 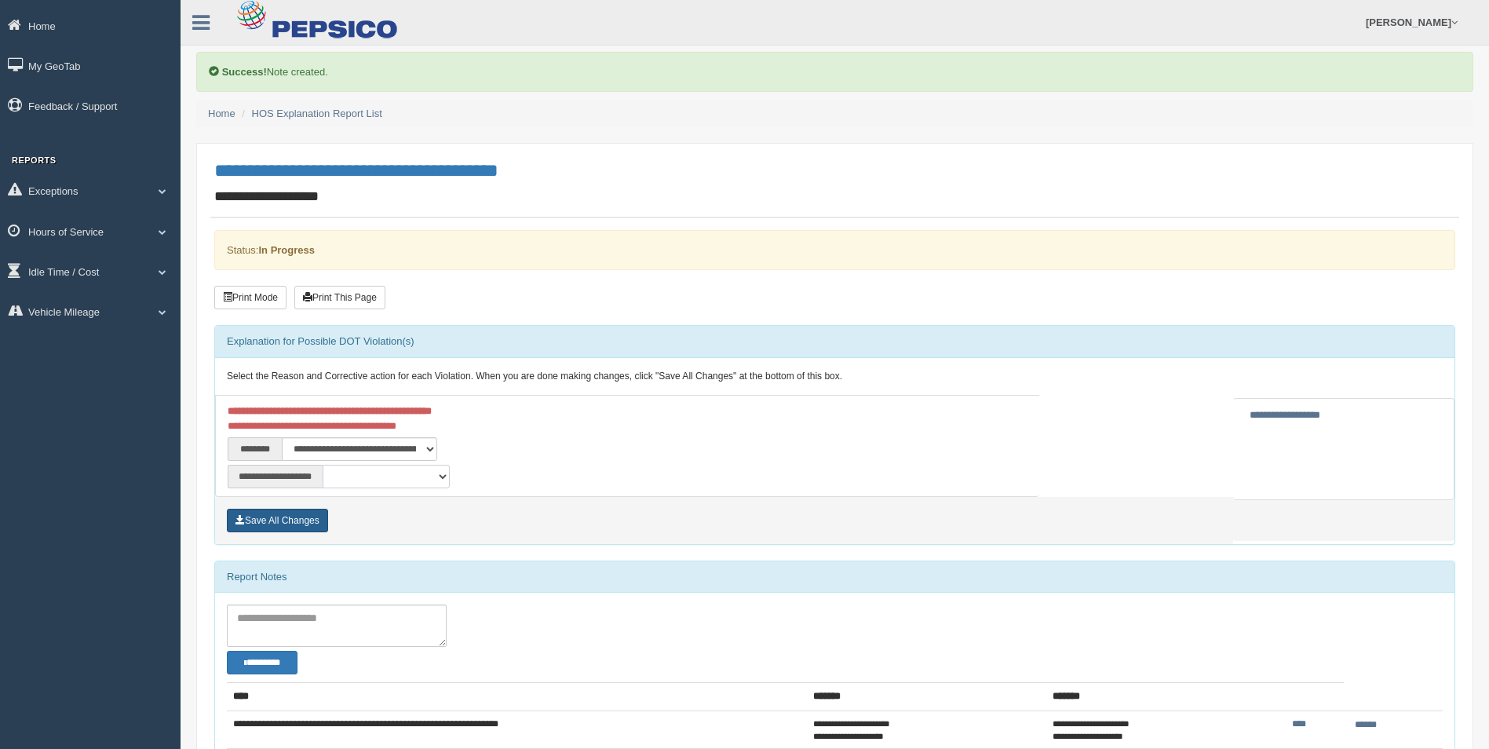 What do you see at coordinates (262, 662) in the screenshot?
I see `button: Change Filter Options` at bounding box center [262, 662].